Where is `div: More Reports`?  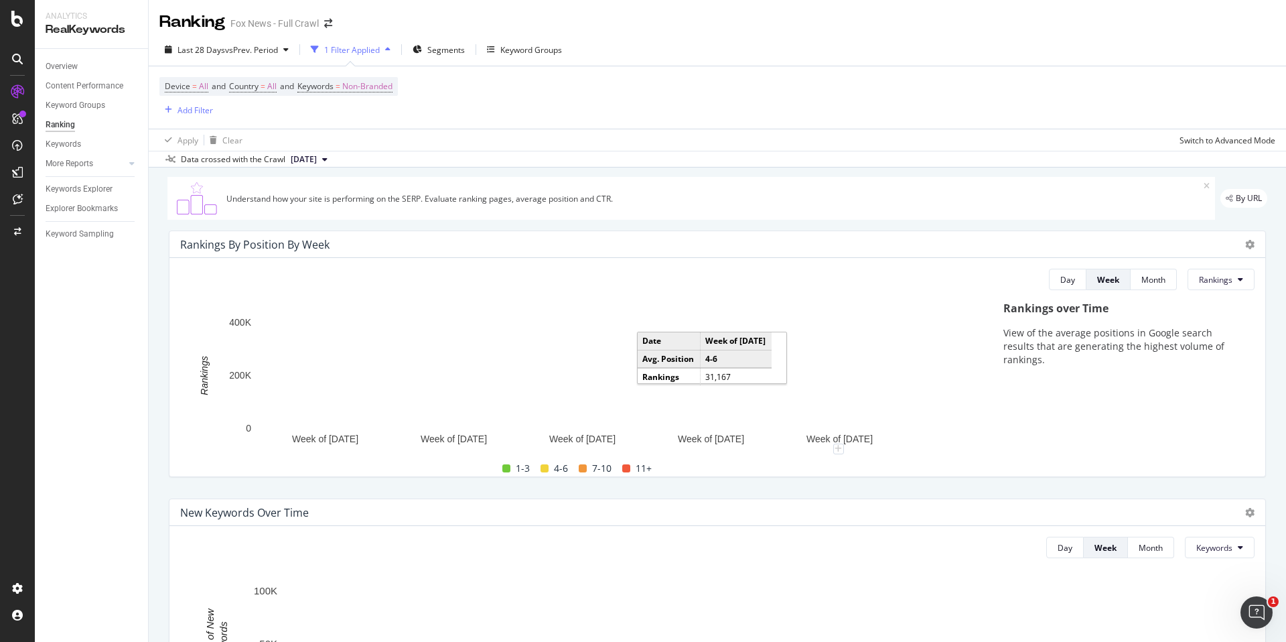 div: More Reports is located at coordinates (69, 163).